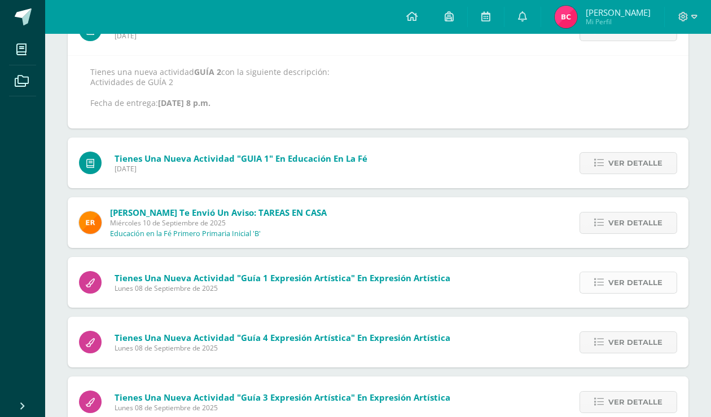  What do you see at coordinates (90, 223) in the screenshot?
I see `img: 890e40971ad6f46e050b48f7f5834b7c.png` at bounding box center [90, 223].